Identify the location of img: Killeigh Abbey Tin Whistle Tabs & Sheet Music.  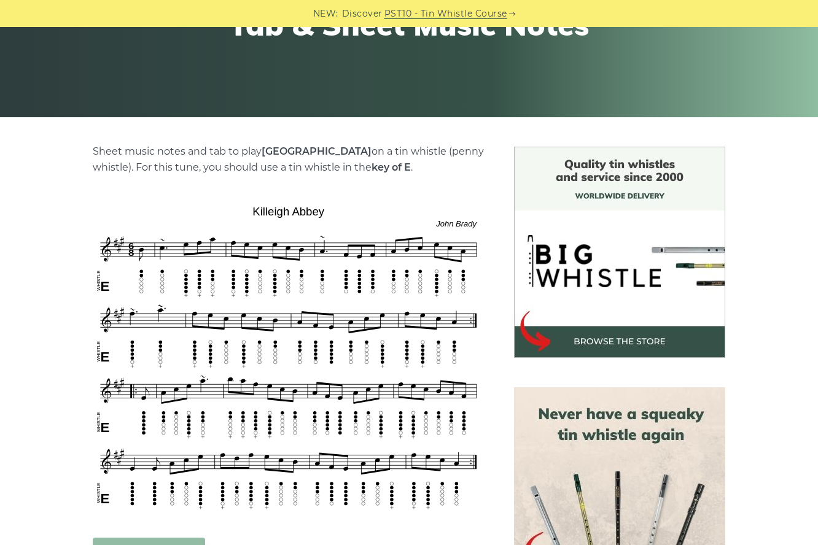
(289, 357).